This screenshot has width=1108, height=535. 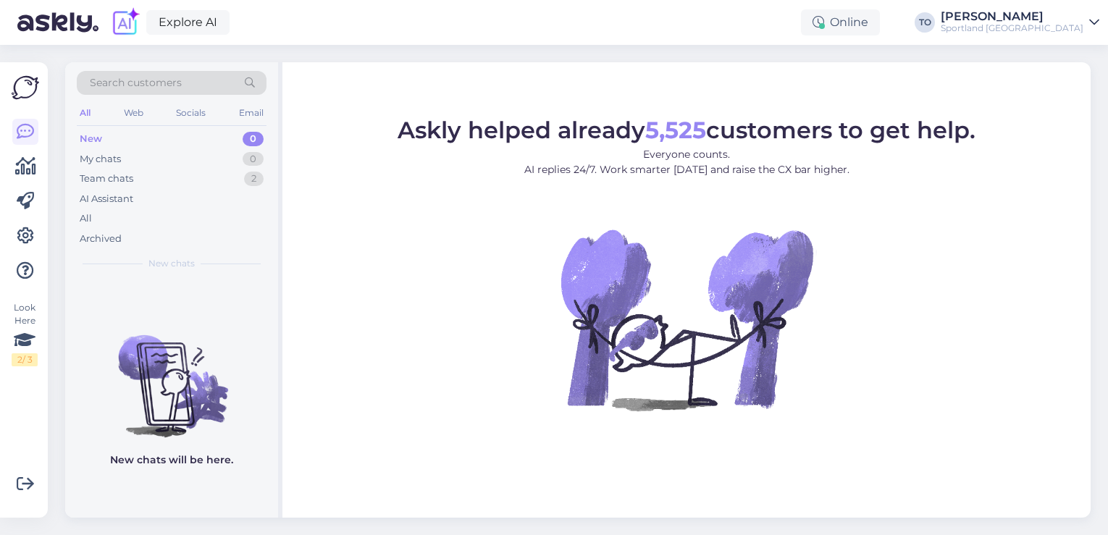 I want to click on a: Explore AI, so click(x=188, y=22).